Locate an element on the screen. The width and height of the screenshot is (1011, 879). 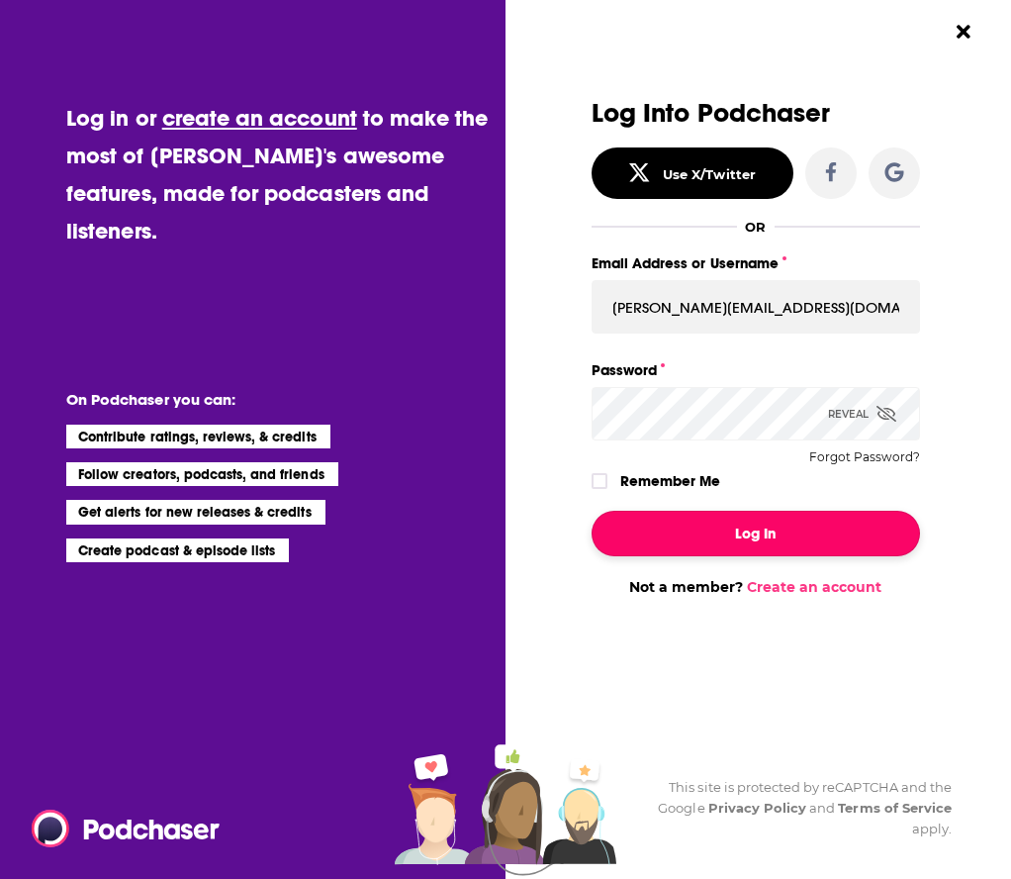
div: This site is protected by reCAPTCHA and the Google and apply. is located at coordinates (788, 807).